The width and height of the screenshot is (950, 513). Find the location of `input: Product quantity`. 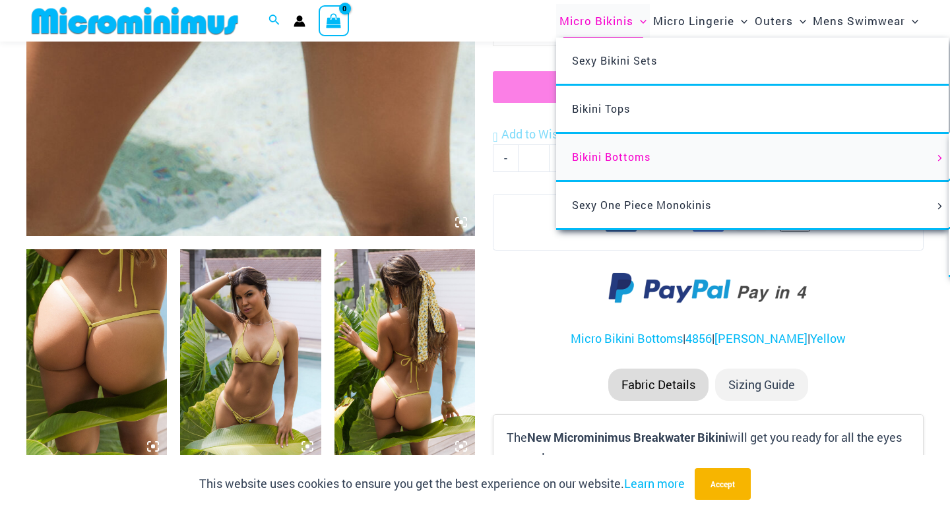

input: Product quantity is located at coordinates (533, 158).